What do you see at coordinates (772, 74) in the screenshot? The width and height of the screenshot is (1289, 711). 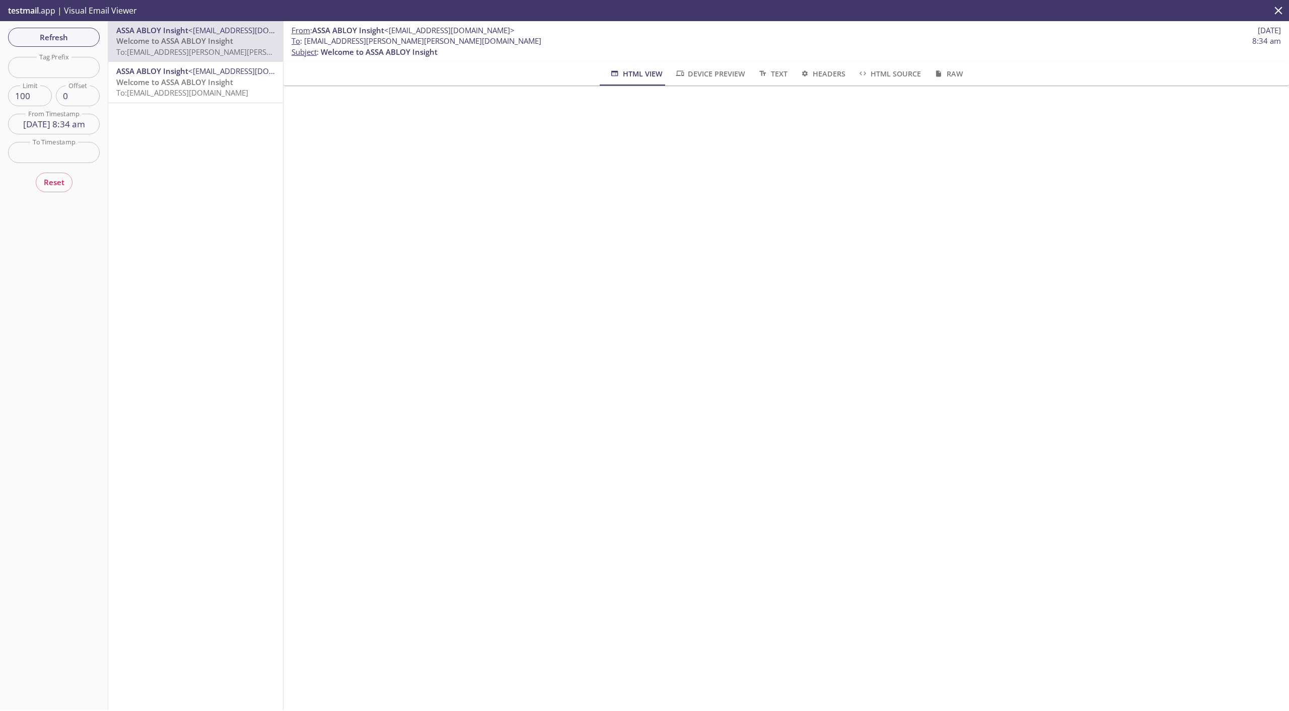 I see `span: Text` at bounding box center [772, 74].